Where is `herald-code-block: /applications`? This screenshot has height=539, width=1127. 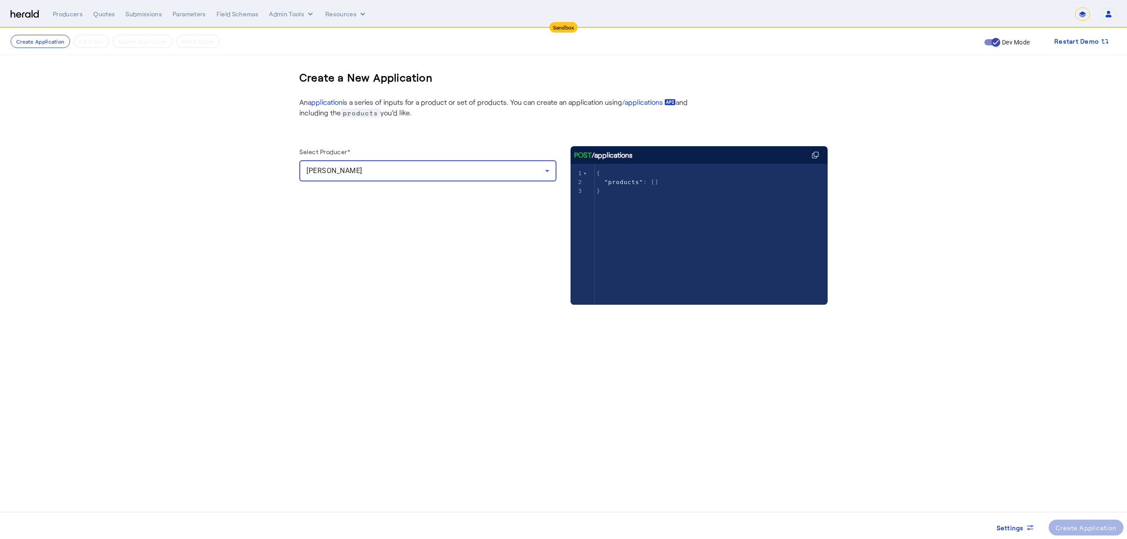 herald-code-block: /applications is located at coordinates (699, 217).